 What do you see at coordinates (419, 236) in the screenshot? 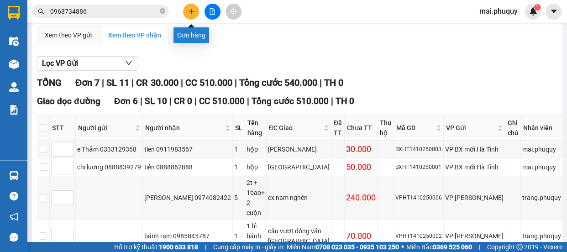
I see `div: VPHT1410250002` at bounding box center [419, 236].